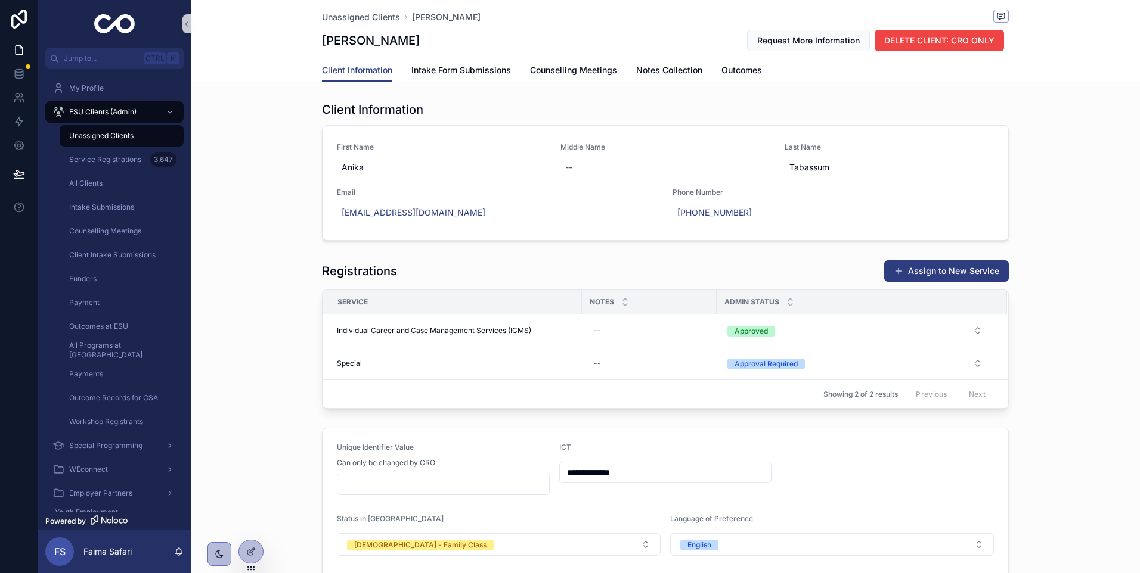 The height and width of the screenshot is (573, 1140). I want to click on a: Special Programming, so click(114, 446).